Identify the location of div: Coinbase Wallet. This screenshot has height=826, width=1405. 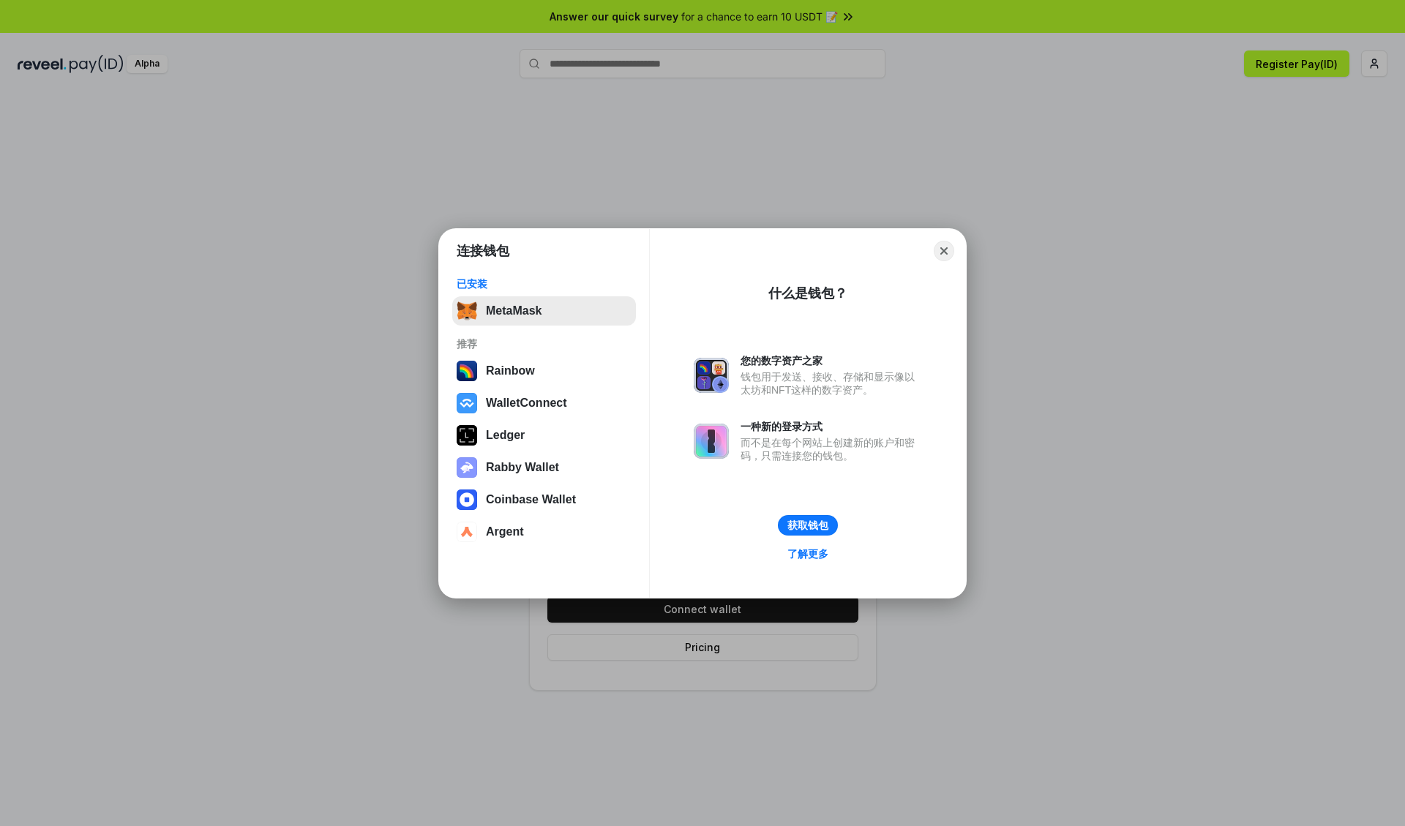
(531, 500).